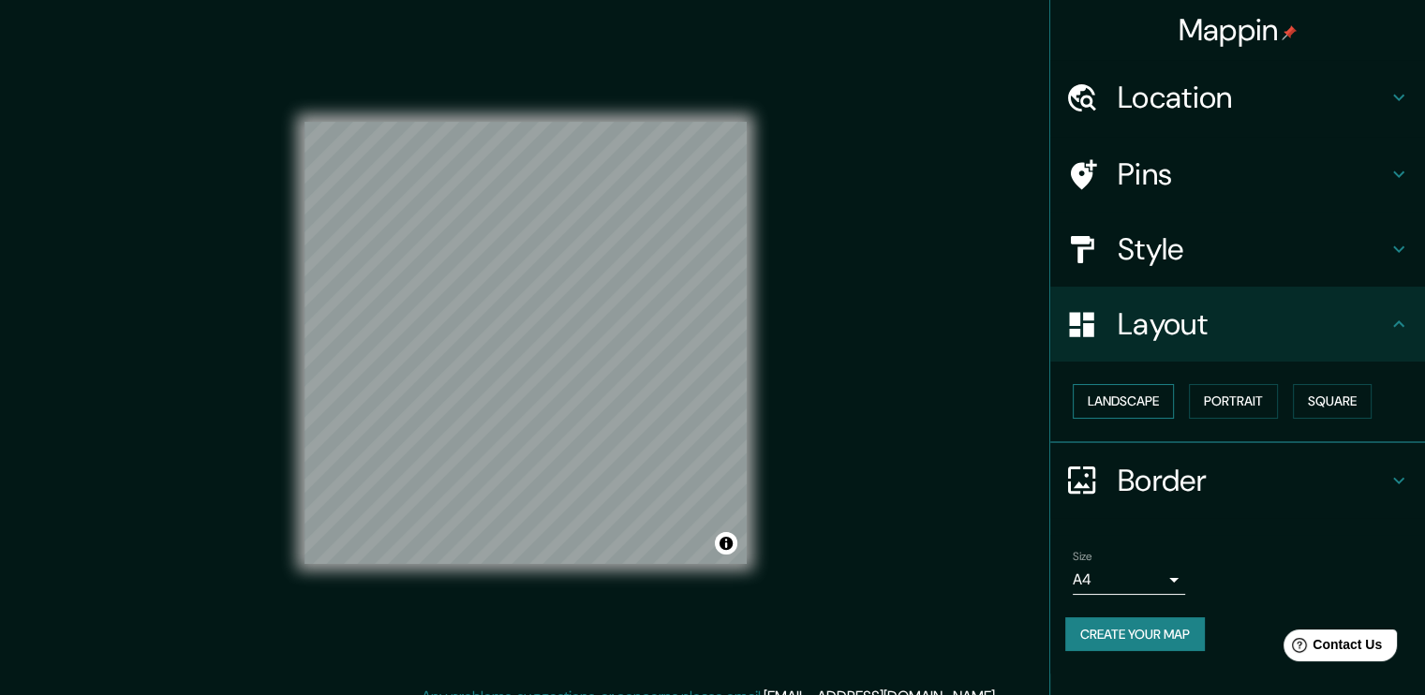  What do you see at coordinates (1252, 97) in the screenshot?
I see `h4: Location` at bounding box center [1252, 97].